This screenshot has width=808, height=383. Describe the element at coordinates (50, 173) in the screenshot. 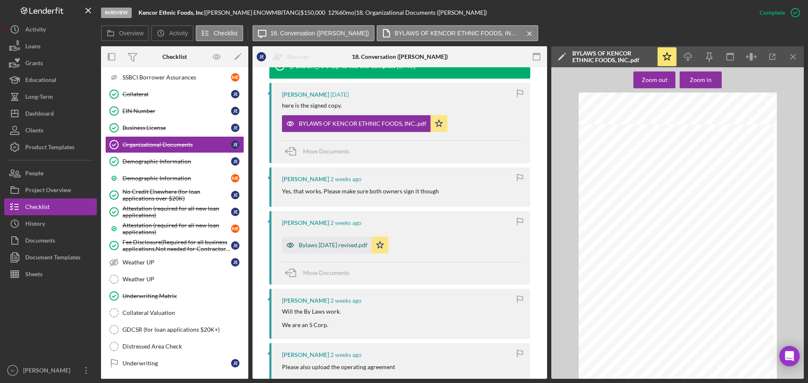

I see `a: People` at that location.